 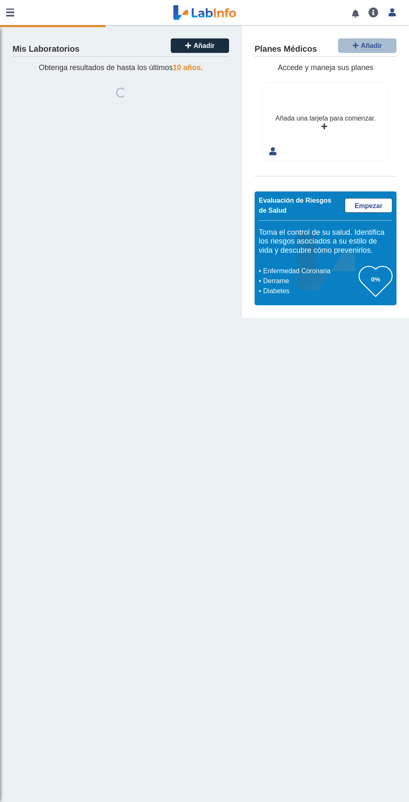 What do you see at coordinates (368, 206) in the screenshot?
I see `span: Empezar` at bounding box center [368, 206].